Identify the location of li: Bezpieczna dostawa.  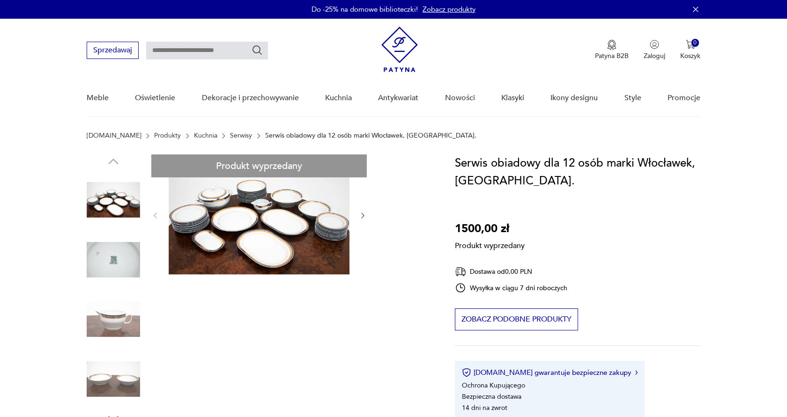
(491, 397).